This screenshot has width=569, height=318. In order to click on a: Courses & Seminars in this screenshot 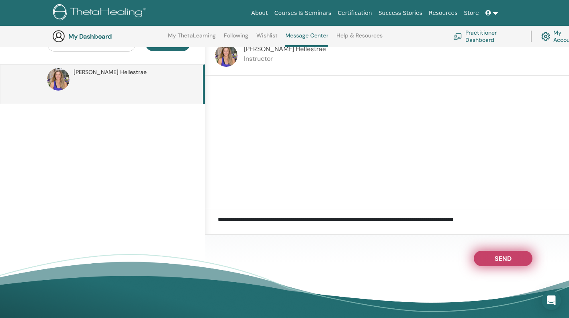, I will do `click(303, 13)`.